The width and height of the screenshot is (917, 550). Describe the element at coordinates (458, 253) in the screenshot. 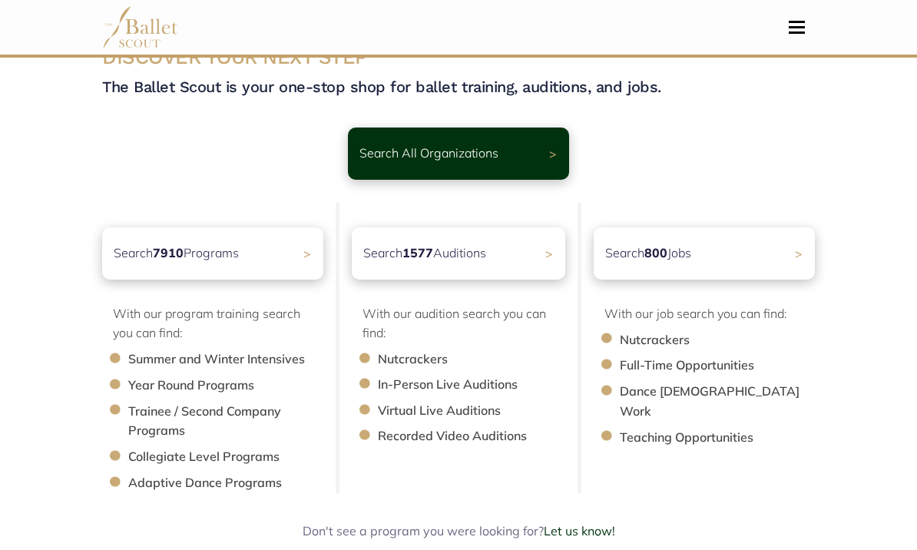

I see `a: Search1577Auditions>` at that location.